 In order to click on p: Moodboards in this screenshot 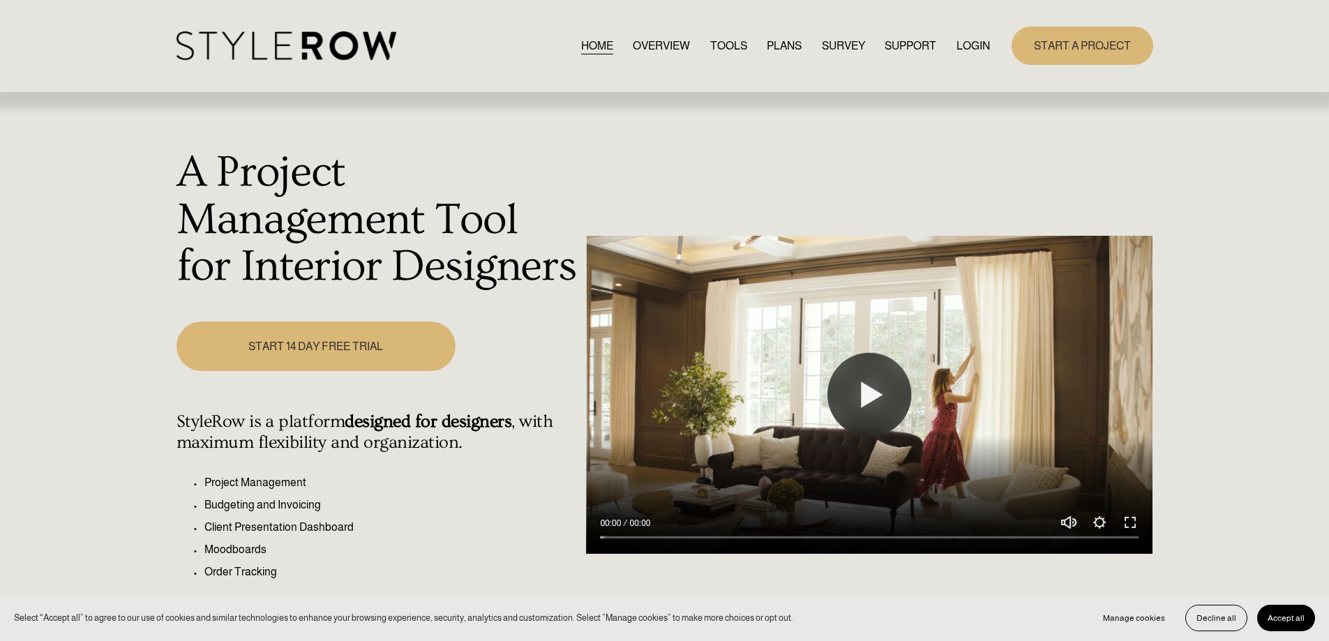, I will do `click(391, 550)`.